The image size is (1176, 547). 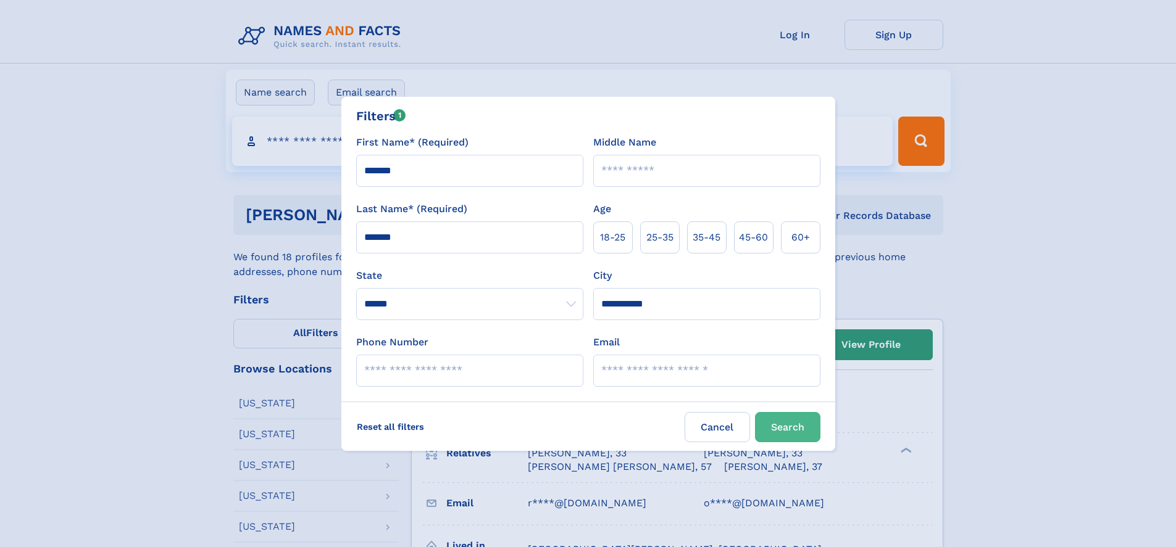 What do you see at coordinates (412, 143) in the screenshot?
I see `label: First Name* (Required)` at bounding box center [412, 143].